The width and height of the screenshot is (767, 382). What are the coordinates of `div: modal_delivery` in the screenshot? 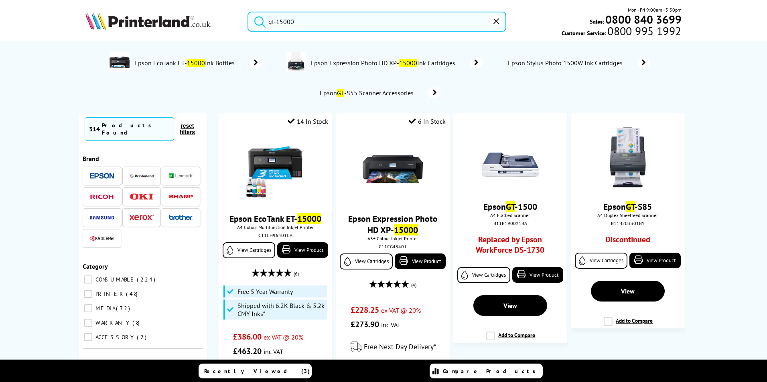 It's located at (392, 347).